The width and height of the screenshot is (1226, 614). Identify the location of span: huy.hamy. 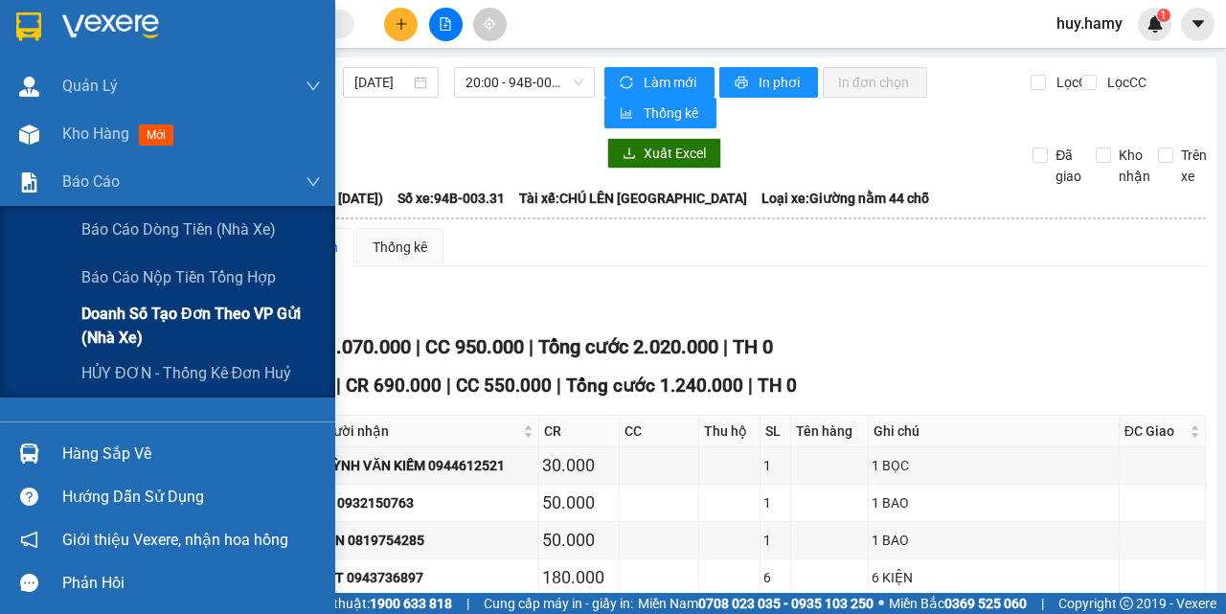
(1089, 23).